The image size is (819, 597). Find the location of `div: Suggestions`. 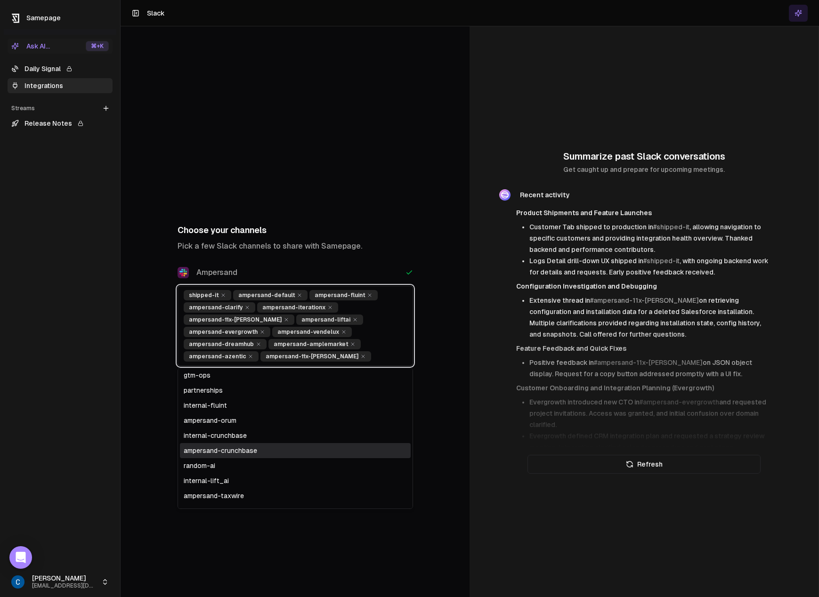

div: Suggestions is located at coordinates (295, 439).